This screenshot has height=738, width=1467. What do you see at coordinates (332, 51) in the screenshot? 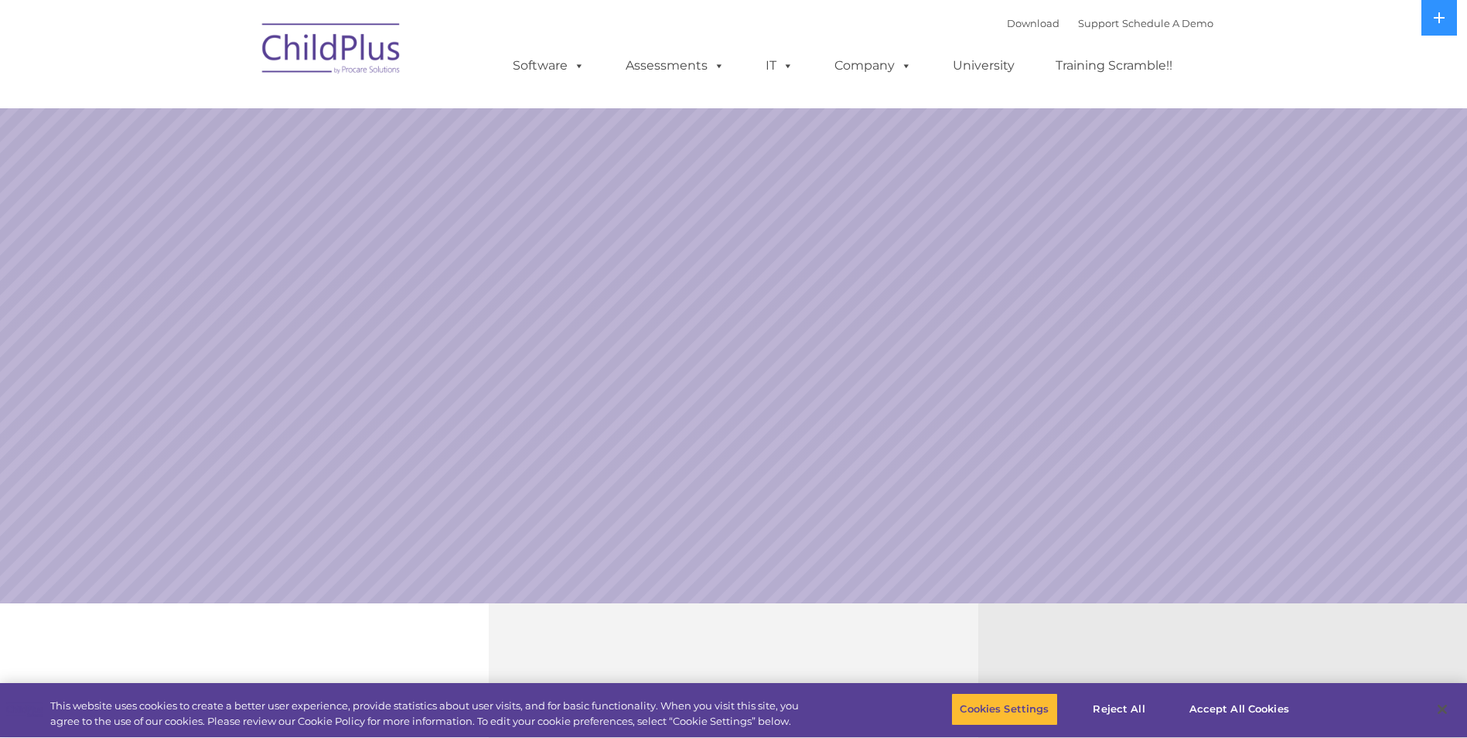
I see `img: ChildPlus by Procare Solutions` at bounding box center [332, 51].